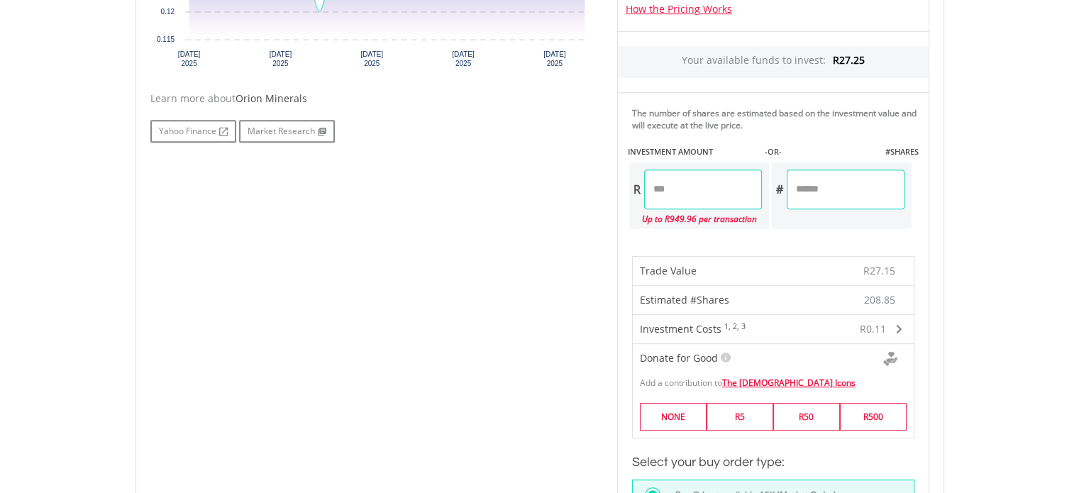  What do you see at coordinates (777, 119) in the screenshot?
I see `div: The number of shares are estimated based on the investment value and will execute at the live price.` at bounding box center [777, 119].